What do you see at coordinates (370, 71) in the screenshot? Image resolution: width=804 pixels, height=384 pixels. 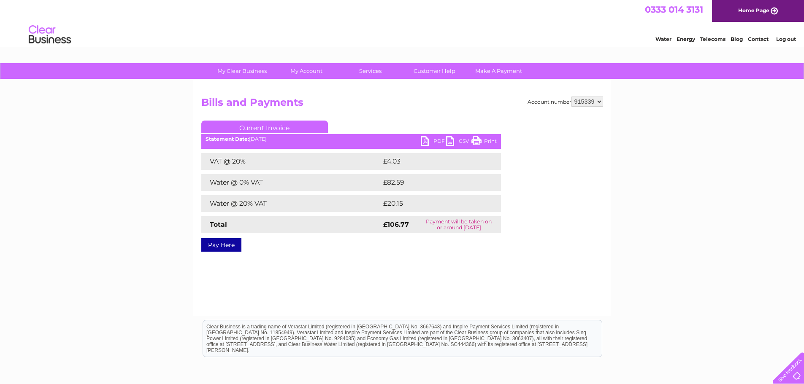 I see `a: Services` at bounding box center [370, 71].